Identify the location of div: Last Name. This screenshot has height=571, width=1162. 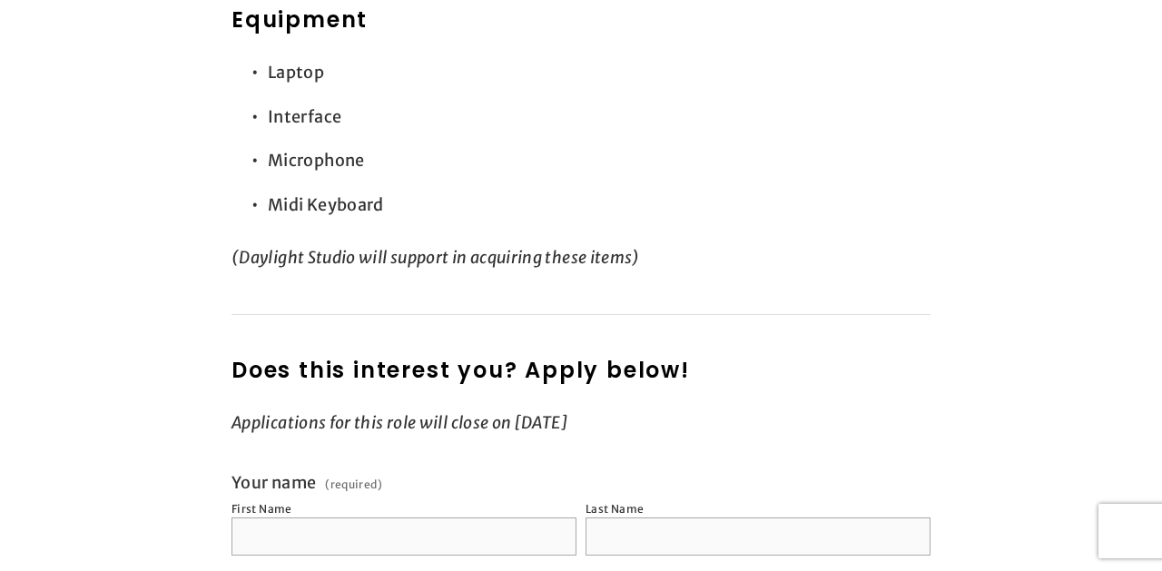
(615, 509).